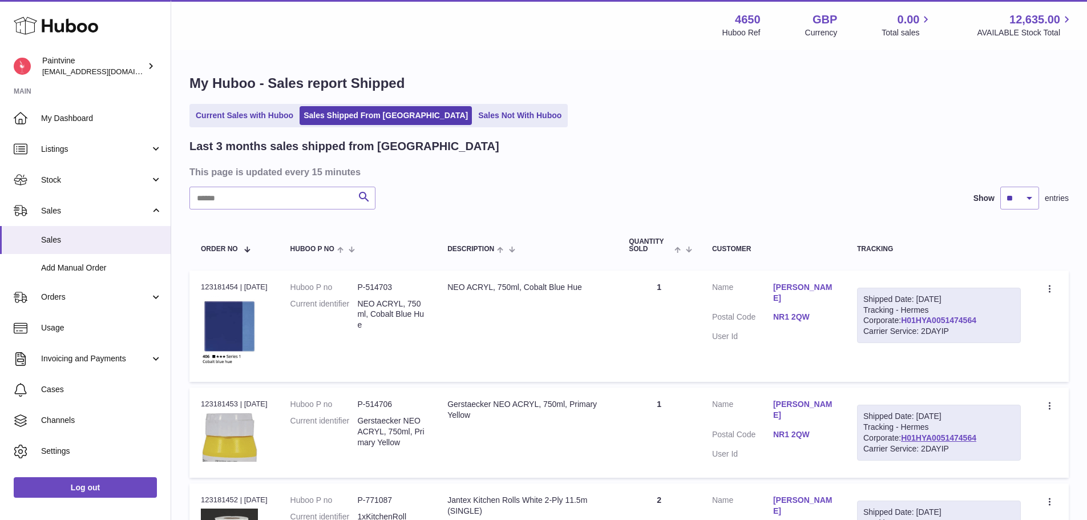 The height and width of the screenshot is (520, 1087). What do you see at coordinates (527, 410) in the screenshot?
I see `div: Gerstaecker NEO ACRYL, 750ml, Primary Yellow` at bounding box center [527, 410].